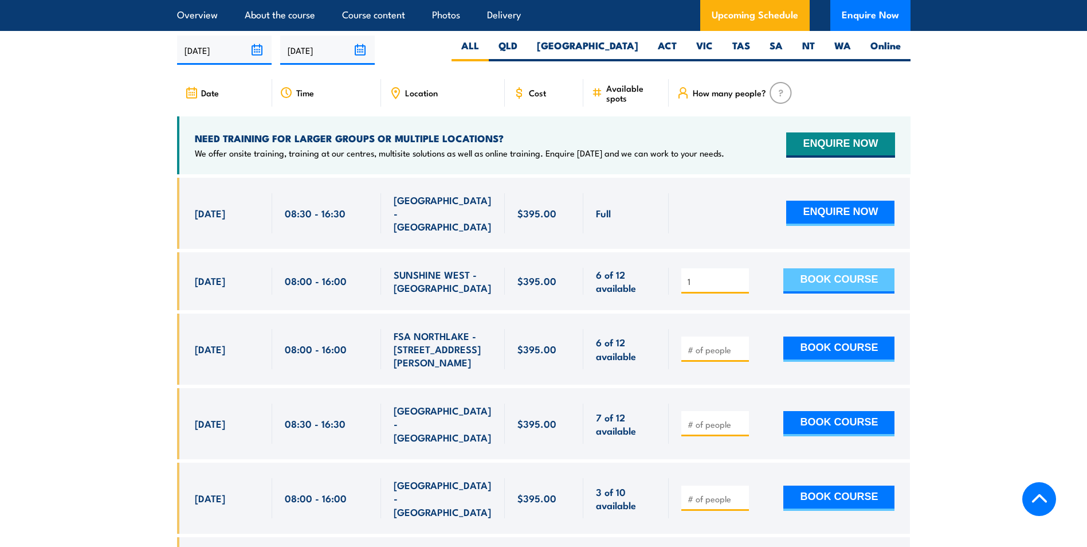 Image resolution: width=1087 pixels, height=547 pixels. I want to click on h4: NEED TRAINING FOR LARGER GROUPS OR MULTIPLE LOCATIONS?, so click(460, 138).